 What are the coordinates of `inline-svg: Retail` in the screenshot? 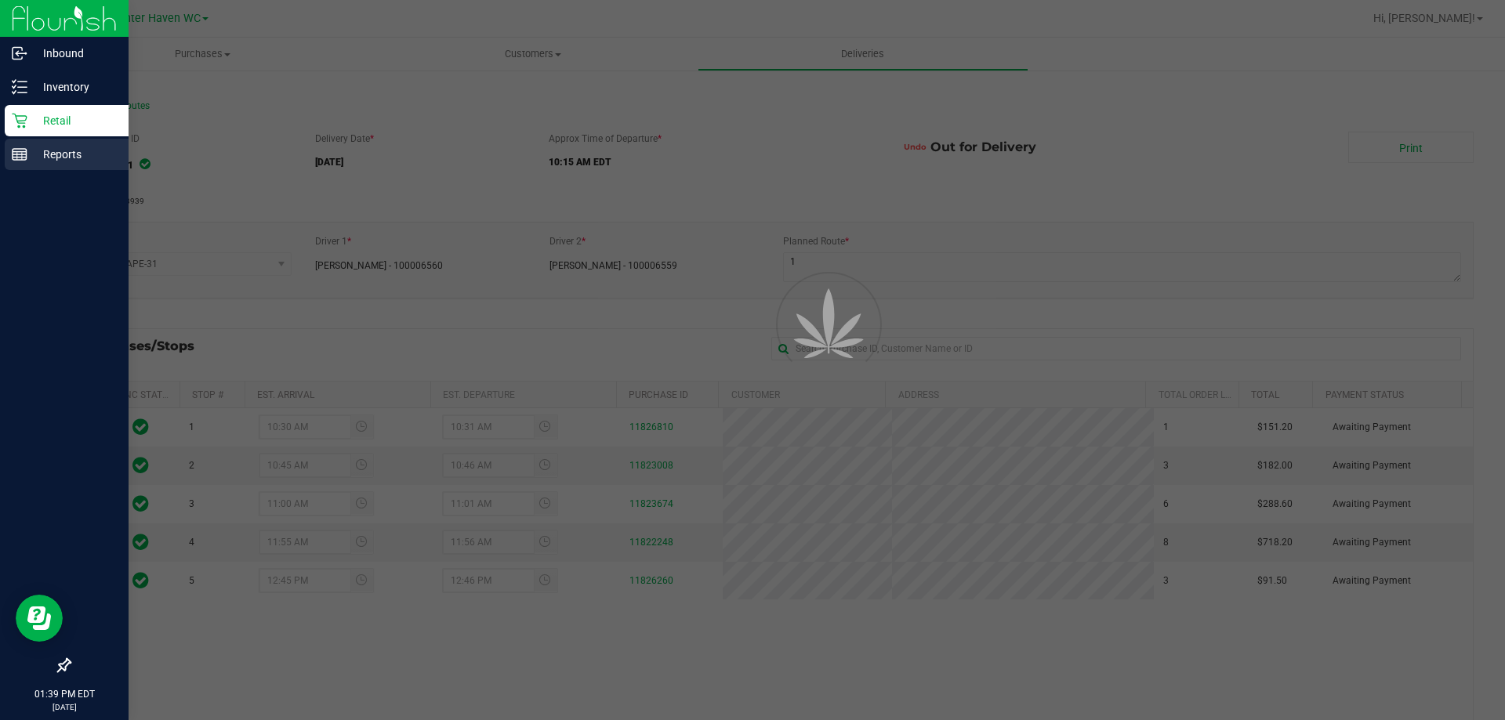 It's located at (20, 121).